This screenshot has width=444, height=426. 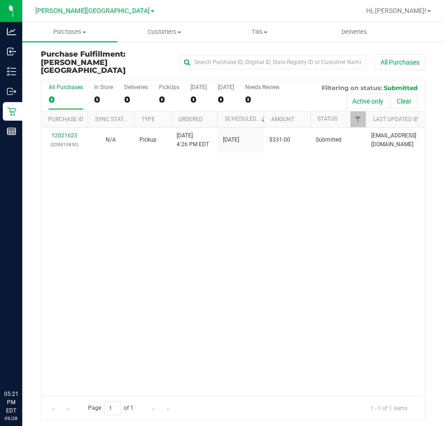 What do you see at coordinates (283, 119) in the screenshot?
I see `a: Amount` at bounding box center [283, 119].